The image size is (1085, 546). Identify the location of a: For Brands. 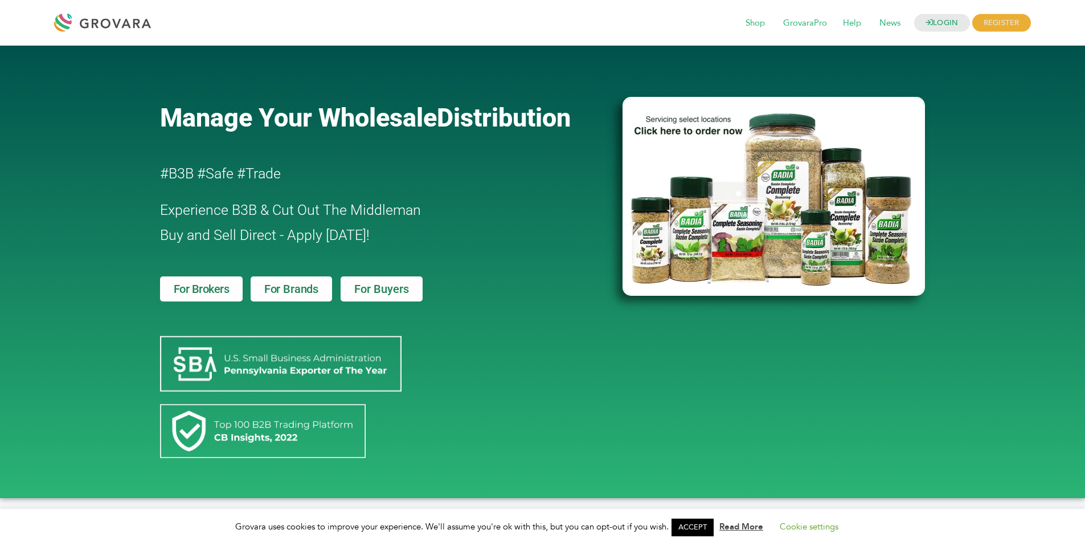
(291, 289).